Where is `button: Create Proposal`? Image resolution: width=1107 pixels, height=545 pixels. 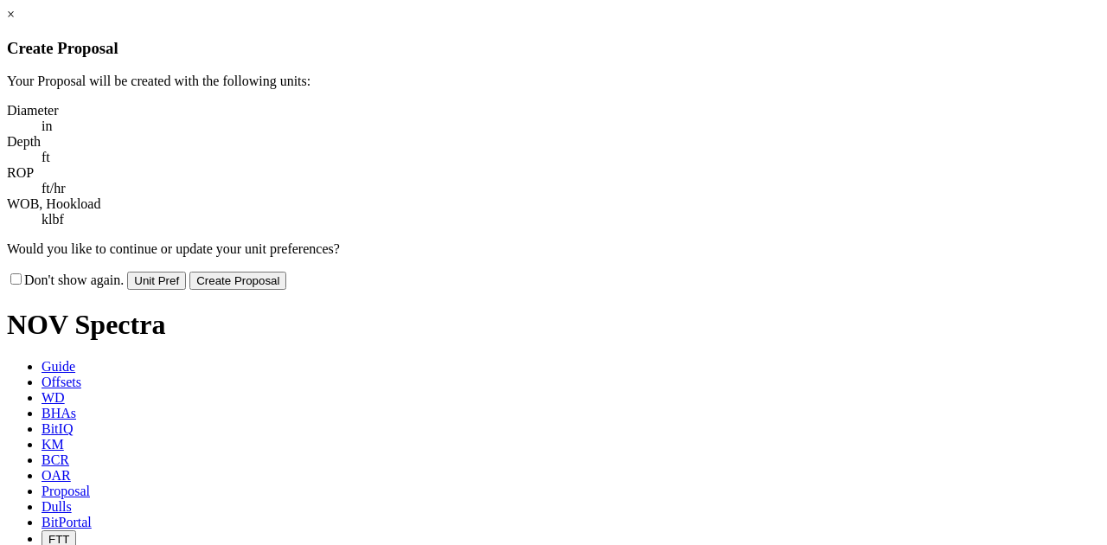 button: Create Proposal is located at coordinates (238, 280).